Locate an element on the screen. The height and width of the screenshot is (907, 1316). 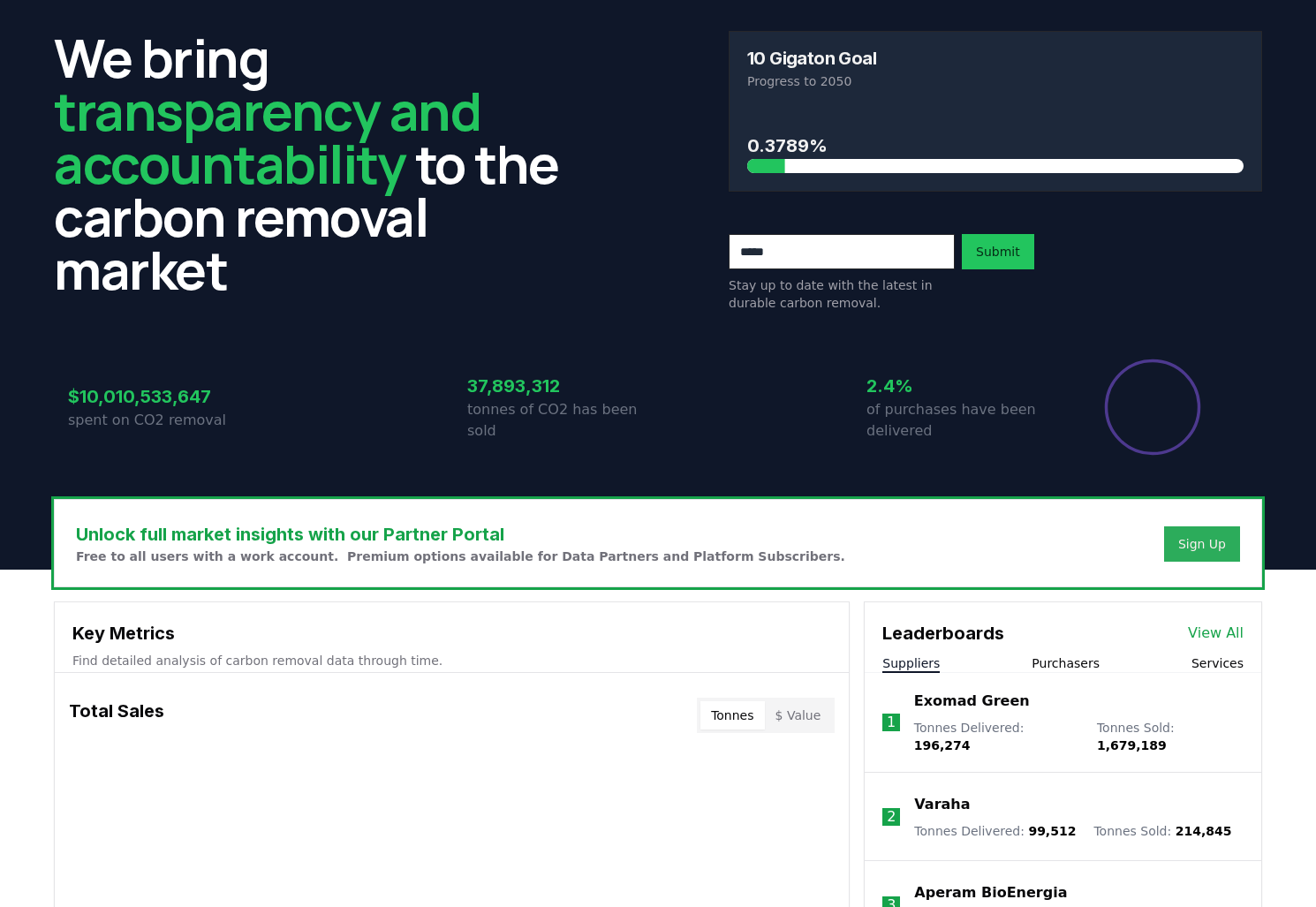
p: 2 is located at coordinates (891, 817).